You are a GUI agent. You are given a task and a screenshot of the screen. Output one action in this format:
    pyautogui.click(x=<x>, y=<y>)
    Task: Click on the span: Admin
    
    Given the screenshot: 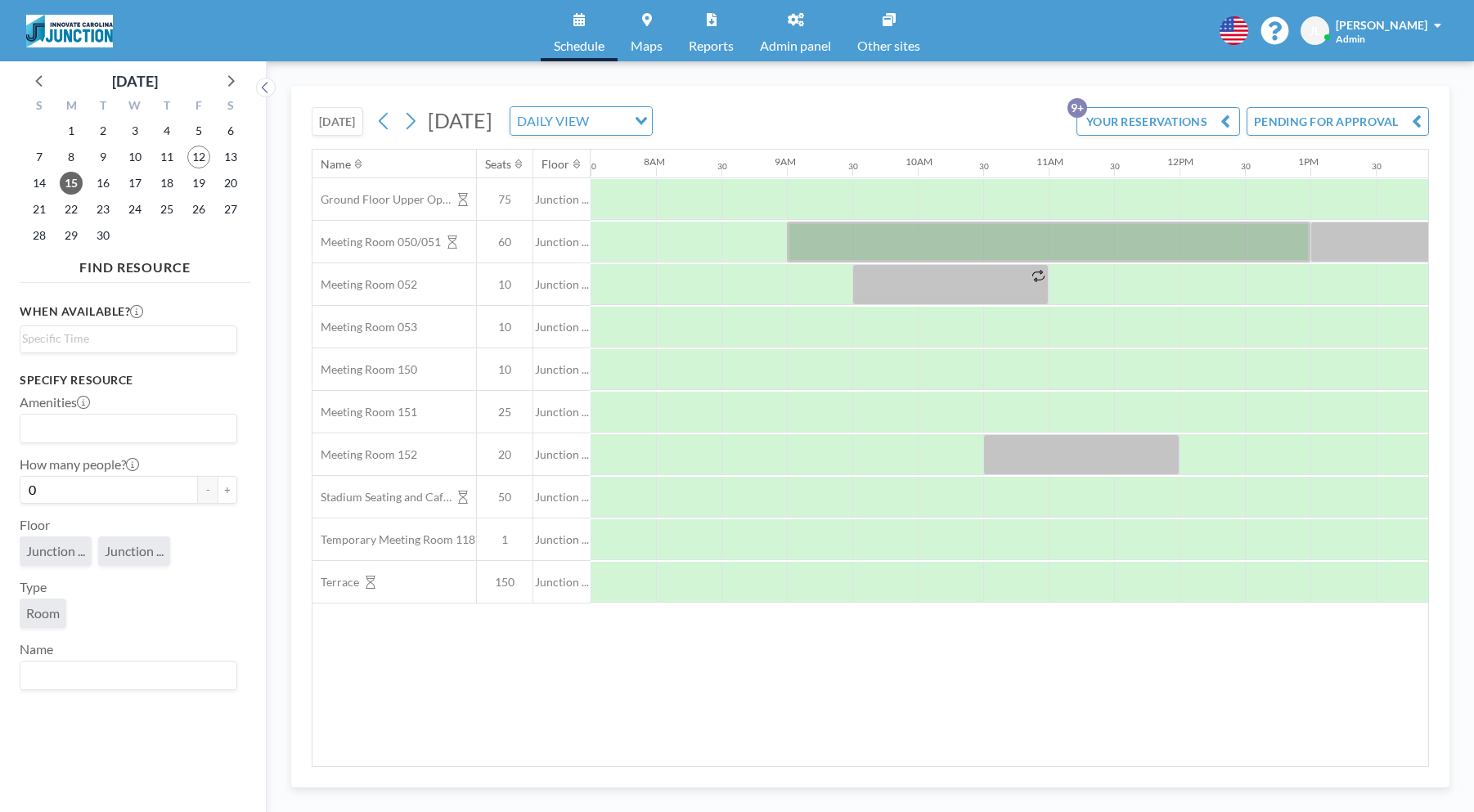 What is the action you would take?
    pyautogui.click(x=1350, y=39)
    